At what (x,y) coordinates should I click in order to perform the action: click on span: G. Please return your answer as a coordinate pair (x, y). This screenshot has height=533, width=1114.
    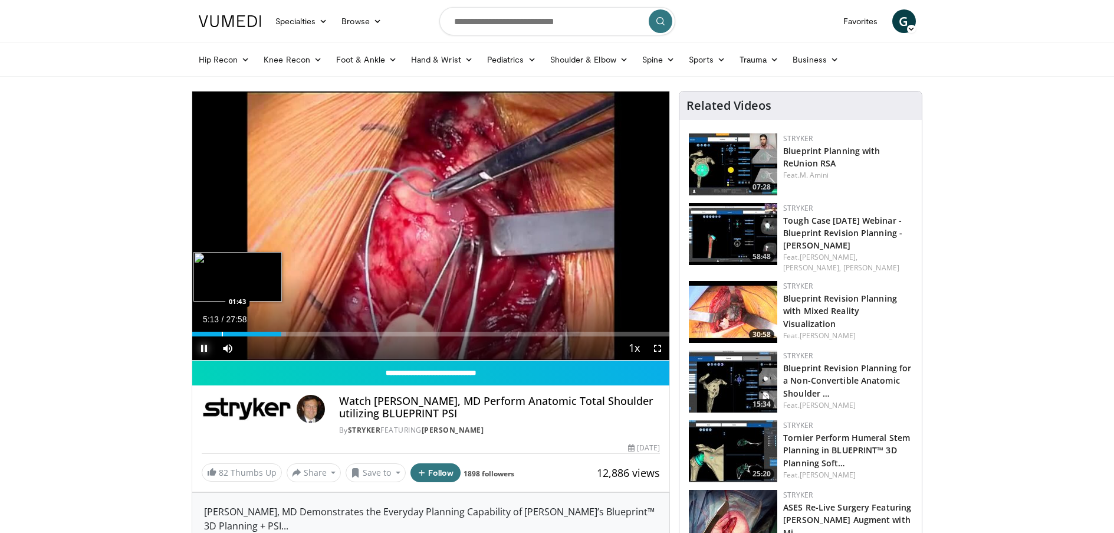
    Looking at the image, I should click on (904, 21).